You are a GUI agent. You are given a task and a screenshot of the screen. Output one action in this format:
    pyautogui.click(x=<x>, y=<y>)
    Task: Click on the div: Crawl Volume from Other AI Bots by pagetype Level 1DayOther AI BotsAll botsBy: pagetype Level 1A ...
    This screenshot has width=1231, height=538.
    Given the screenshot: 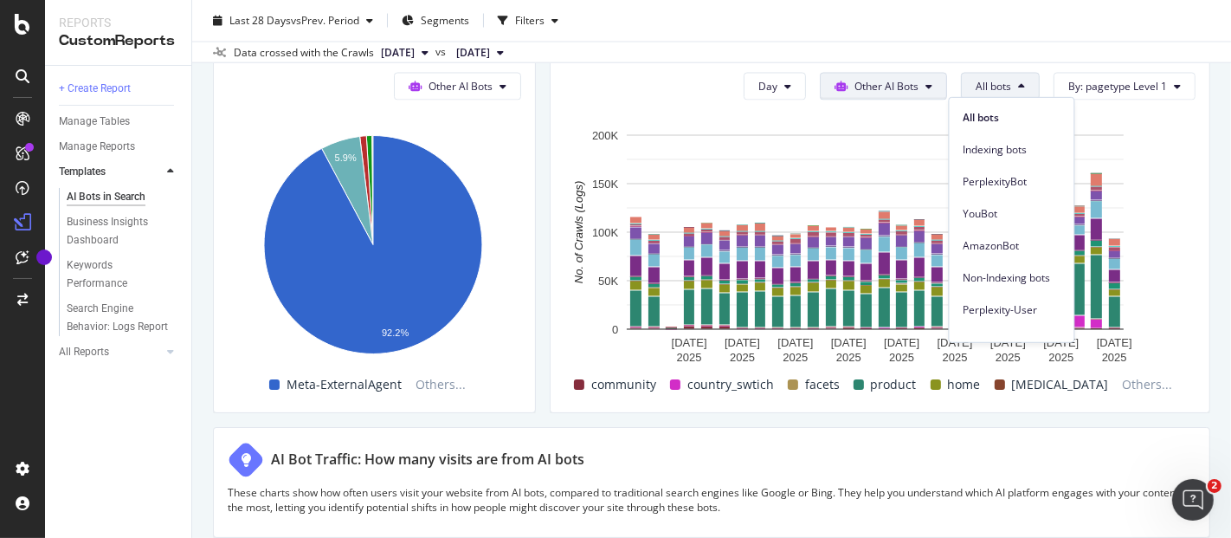 What is the action you would take?
    pyautogui.click(x=880, y=218)
    